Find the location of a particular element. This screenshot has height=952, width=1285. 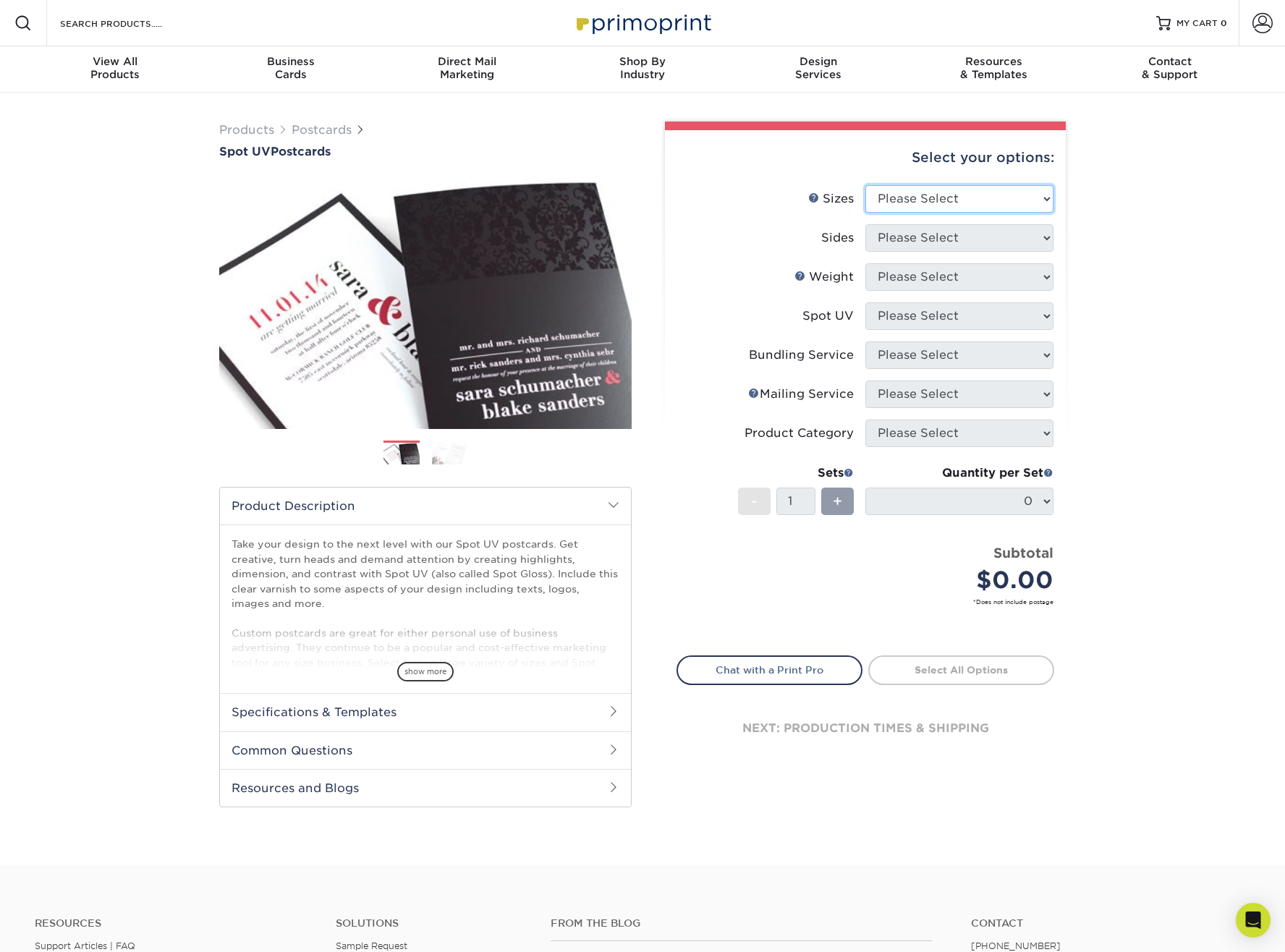

div: Sides is located at coordinates (837, 238).